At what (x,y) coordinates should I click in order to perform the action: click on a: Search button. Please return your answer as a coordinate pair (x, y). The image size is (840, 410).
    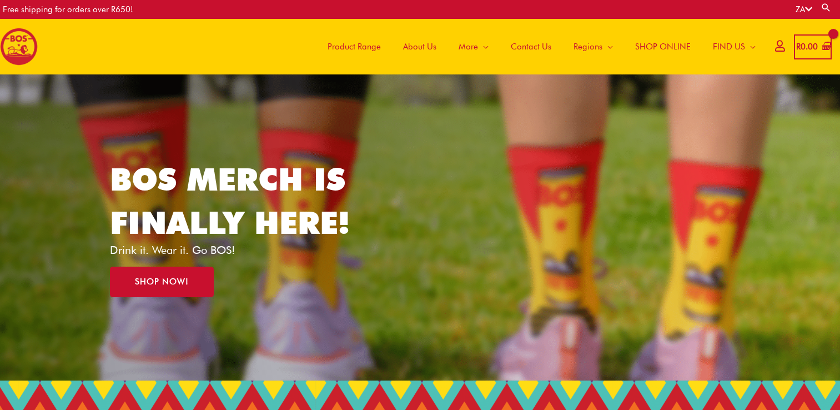
    Looking at the image, I should click on (826, 7).